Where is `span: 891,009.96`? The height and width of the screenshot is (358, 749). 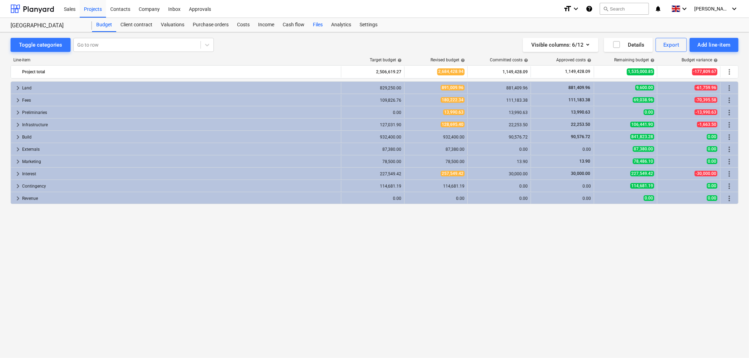
span: 891,009.96 is located at coordinates (453, 88).